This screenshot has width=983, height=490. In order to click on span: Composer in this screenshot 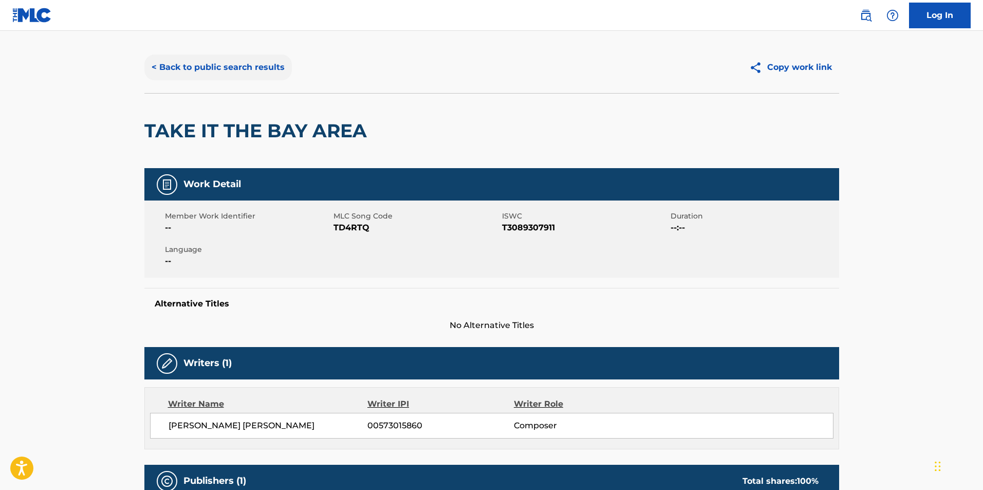, I will do `click(580, 426)`.